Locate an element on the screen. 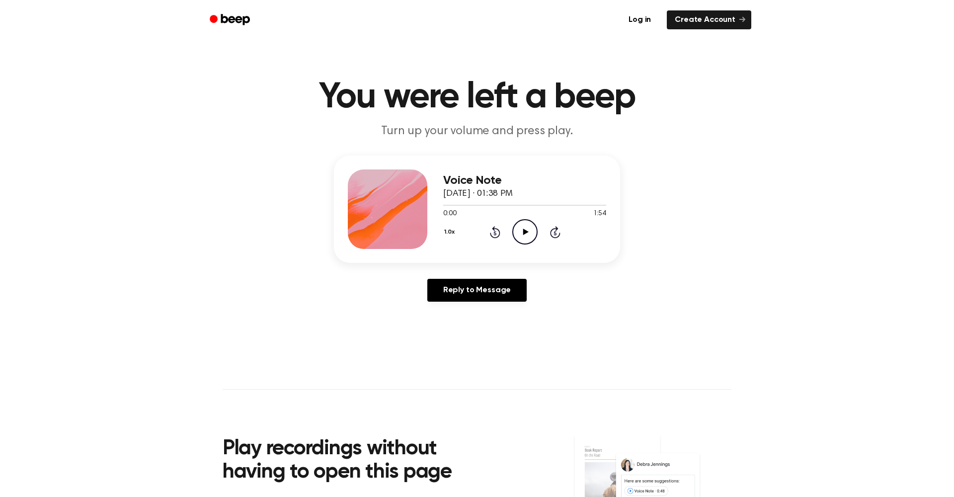  span: 0:00 is located at coordinates (449, 214).